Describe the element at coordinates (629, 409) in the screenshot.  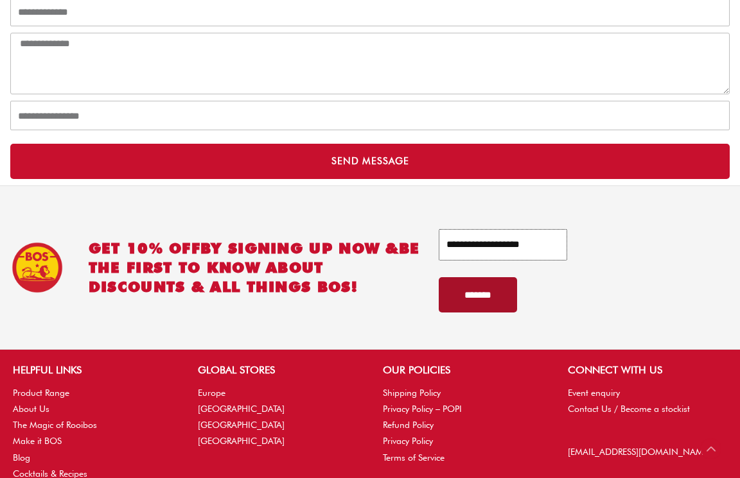
I see `a: Contact Us / Become a stockist` at that location.